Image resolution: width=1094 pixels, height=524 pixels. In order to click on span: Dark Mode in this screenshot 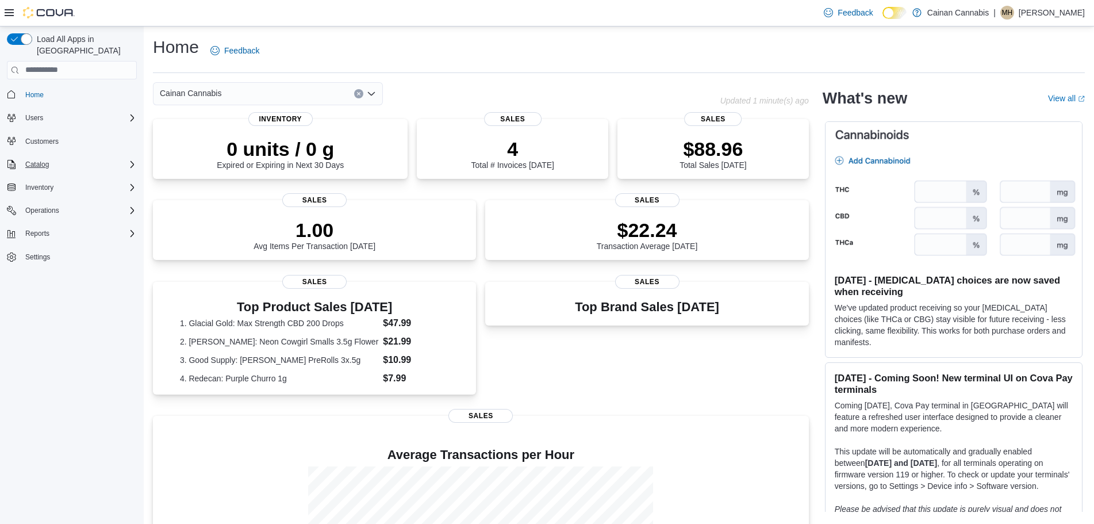, I will do `click(882, 19)`.